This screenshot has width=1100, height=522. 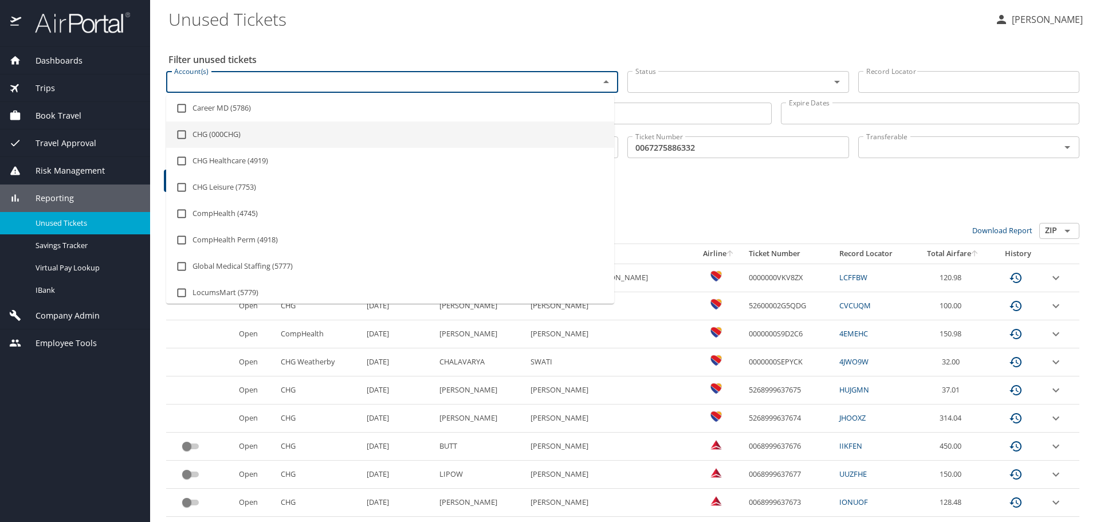 I want to click on h2: Filter unused tickets, so click(x=625, y=60).